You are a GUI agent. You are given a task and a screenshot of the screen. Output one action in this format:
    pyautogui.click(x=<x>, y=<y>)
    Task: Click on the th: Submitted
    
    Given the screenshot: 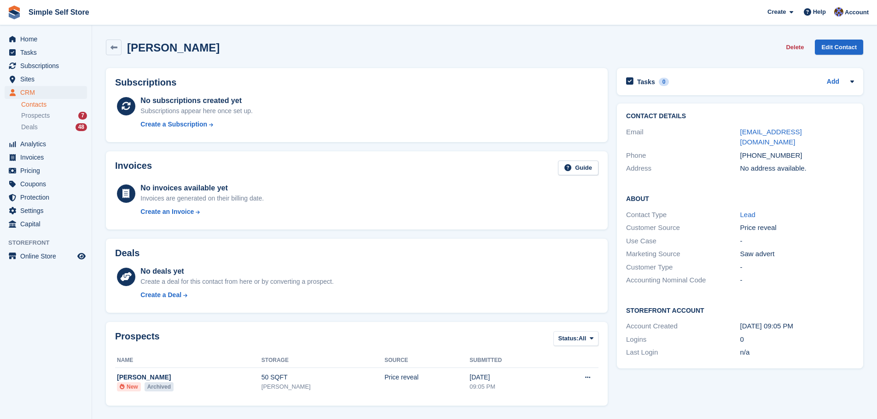 What is the action you would take?
    pyautogui.click(x=510, y=361)
    